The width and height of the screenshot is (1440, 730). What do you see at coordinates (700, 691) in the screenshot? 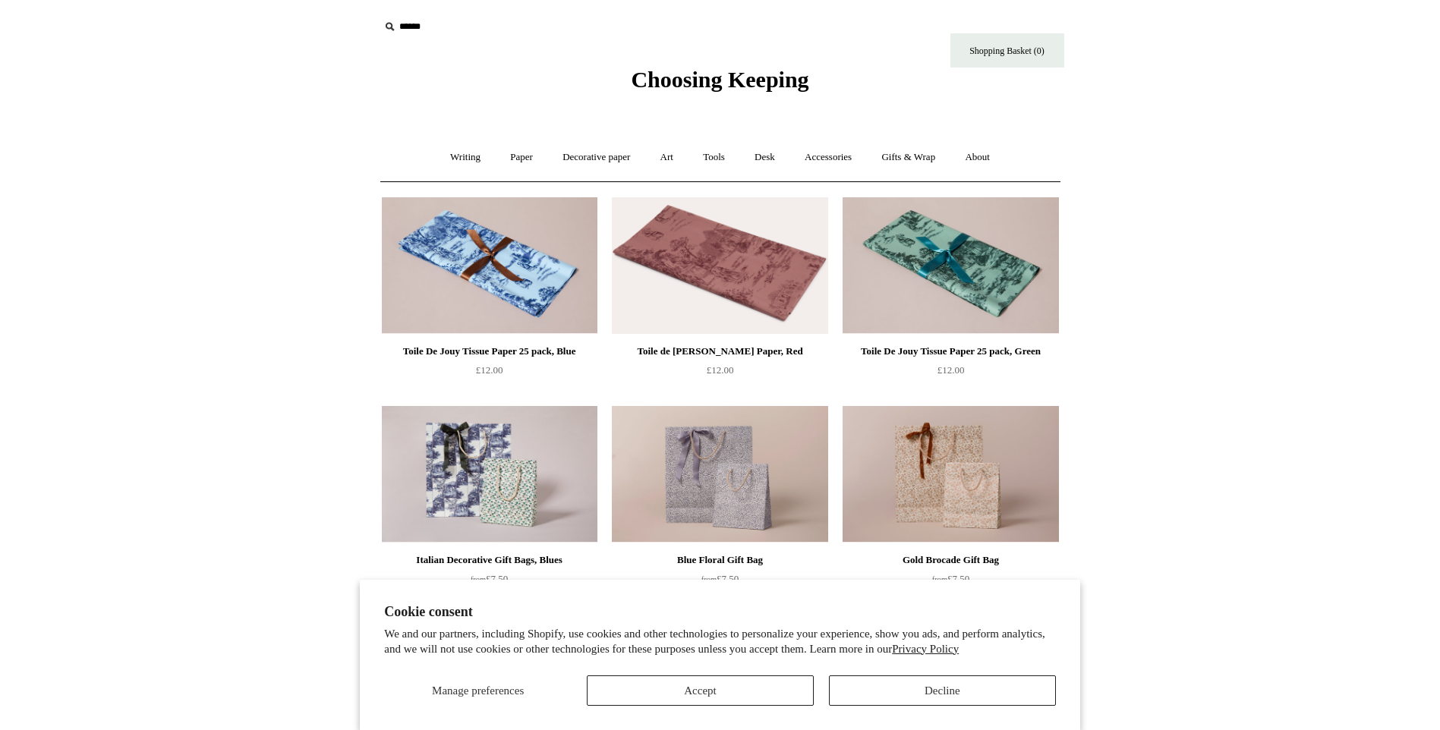
I see `button: Accept` at bounding box center [700, 691].